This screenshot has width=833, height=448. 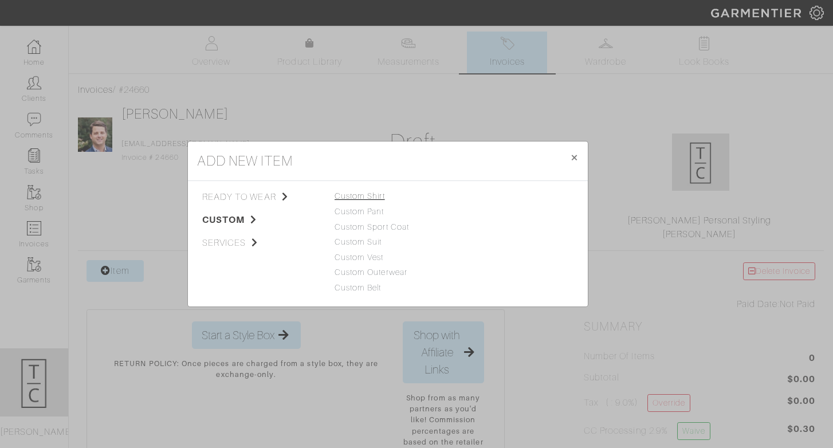 What do you see at coordinates (359, 257) in the screenshot?
I see `a: Custom Vest` at bounding box center [359, 257].